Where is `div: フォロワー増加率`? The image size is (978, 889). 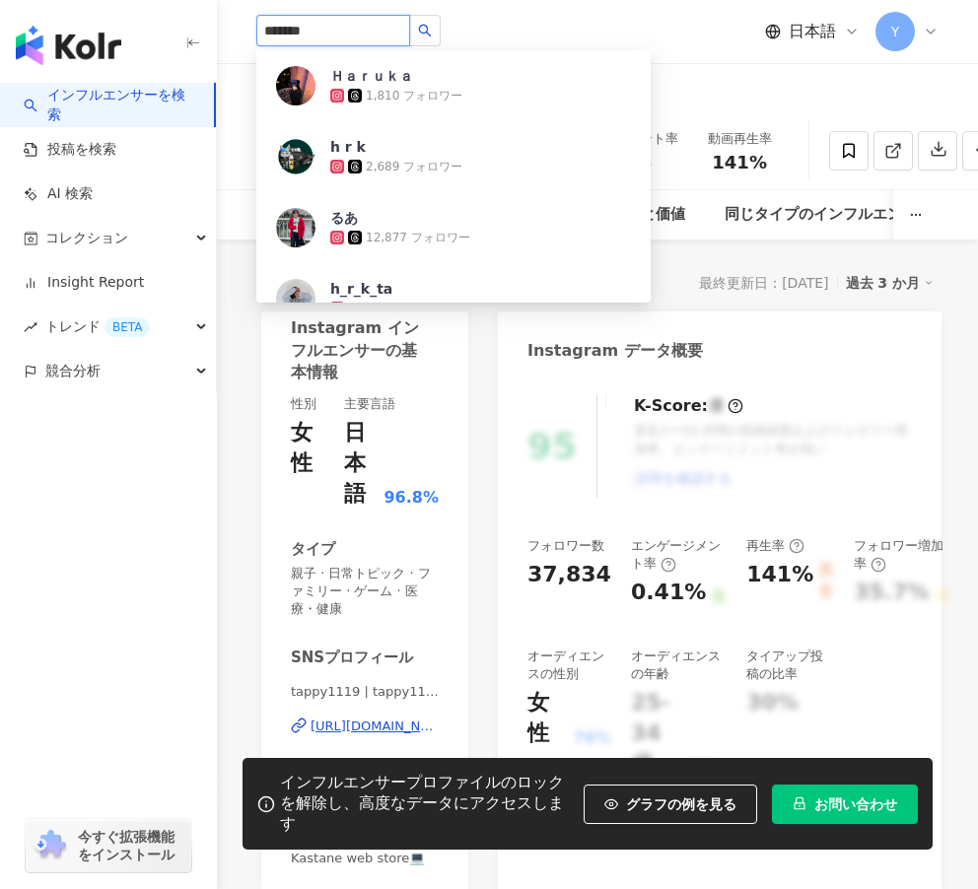 div: フォロワー増加率 is located at coordinates (901, 555).